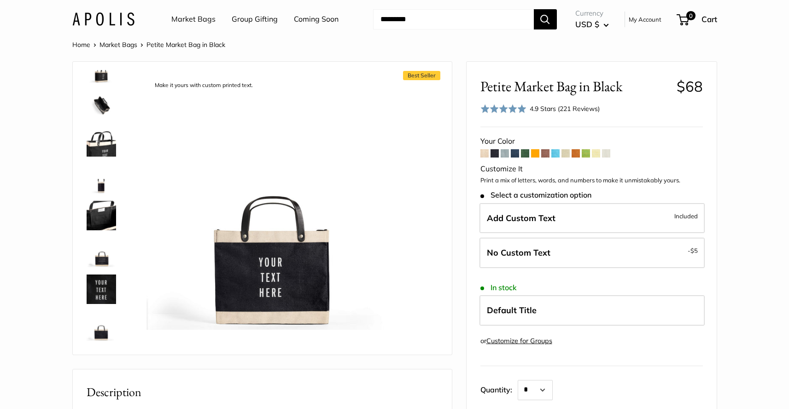  Describe the element at coordinates (453, 19) in the screenshot. I see `input: Search...` at that location.